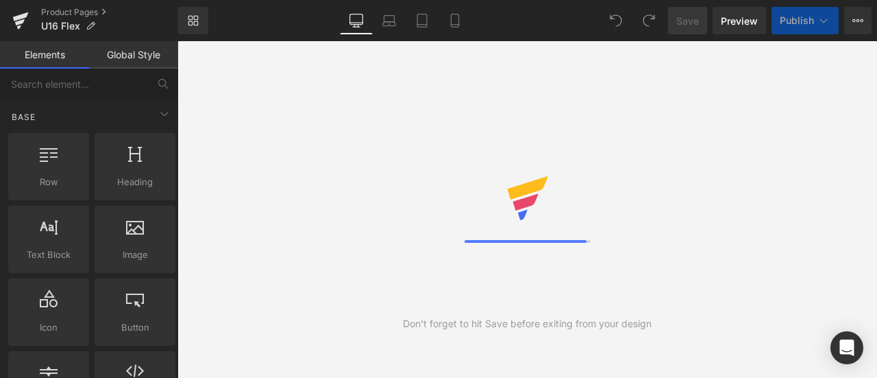 The width and height of the screenshot is (877, 378). What do you see at coordinates (805, 21) in the screenshot?
I see `button: Publish` at bounding box center [805, 21].